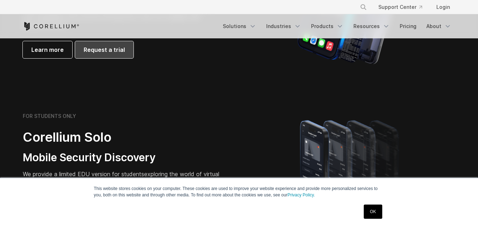 This screenshot has height=228, width=478. What do you see at coordinates (104, 50) in the screenshot?
I see `span: Request a trial` at bounding box center [104, 50].